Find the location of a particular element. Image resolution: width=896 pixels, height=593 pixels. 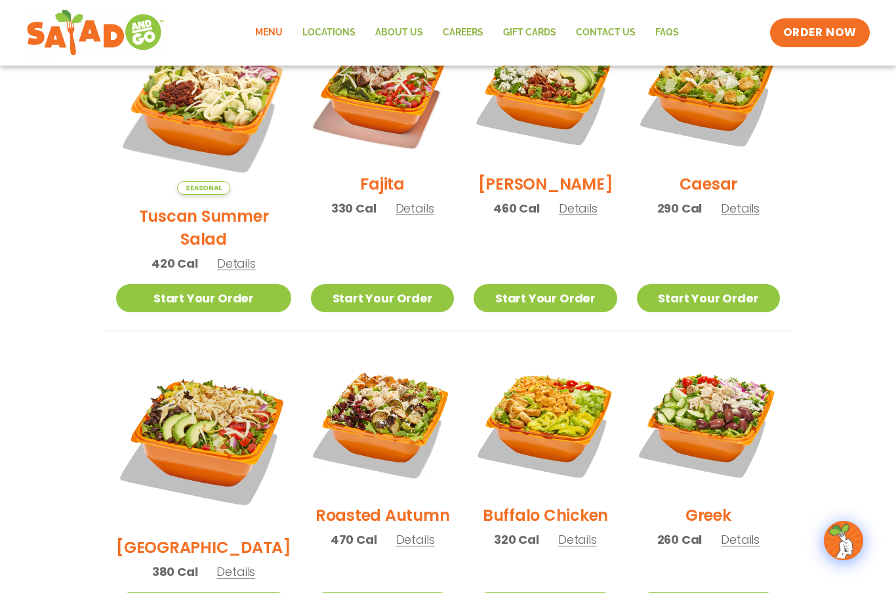

span: 320 Cal is located at coordinates (516, 539).